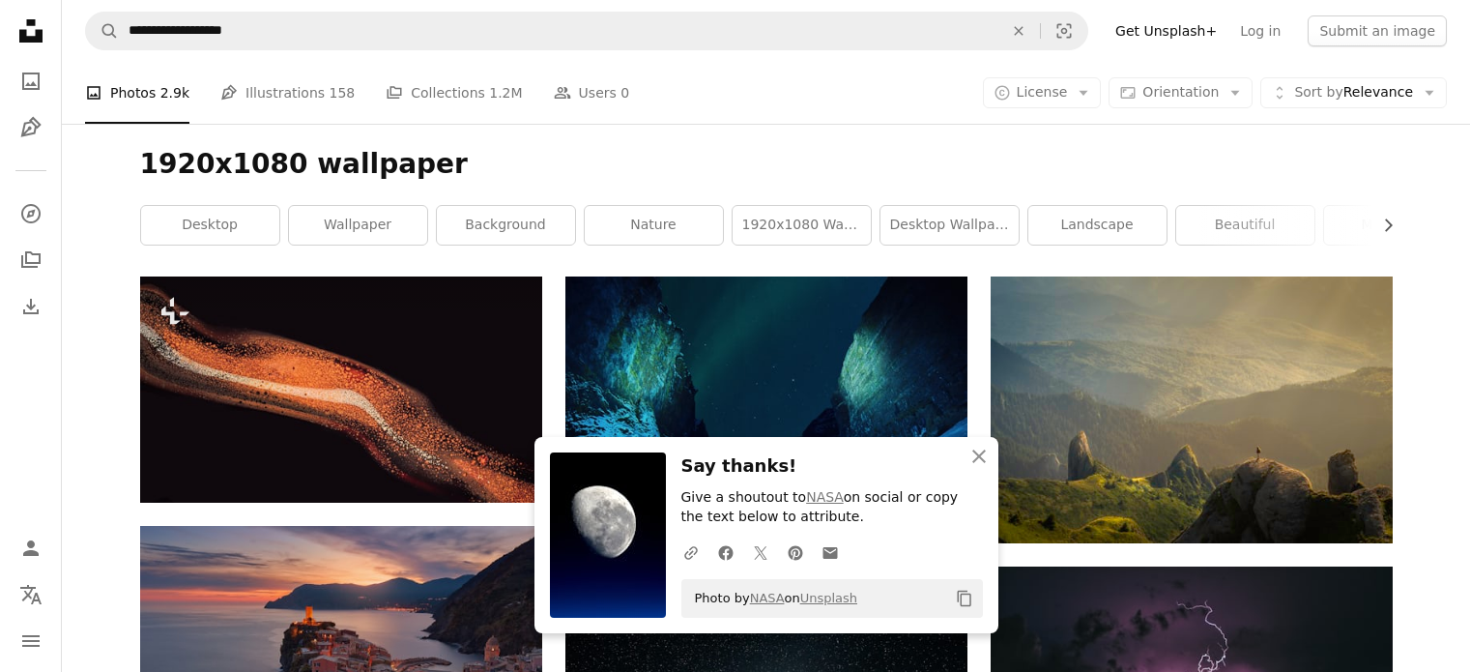  I want to click on a: Home — Unsplash, so click(31, 33).